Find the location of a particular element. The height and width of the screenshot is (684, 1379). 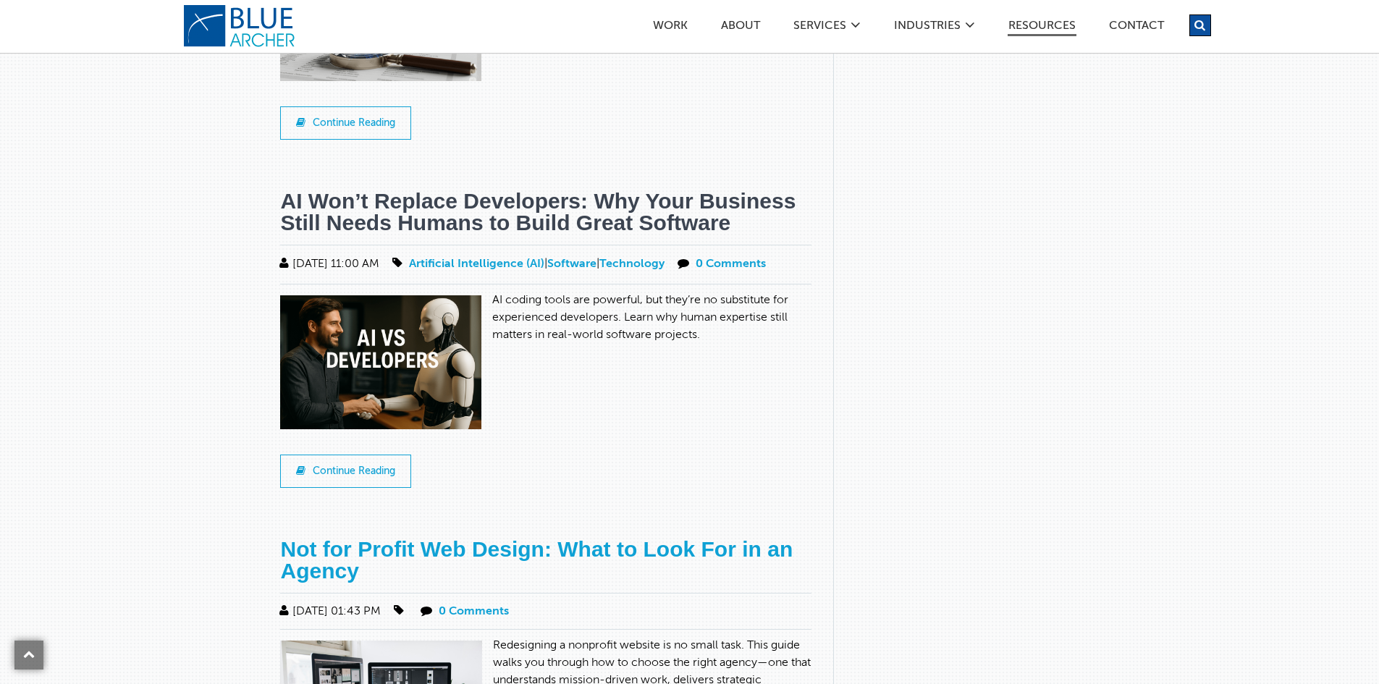

a: logo is located at coordinates (241, 26).